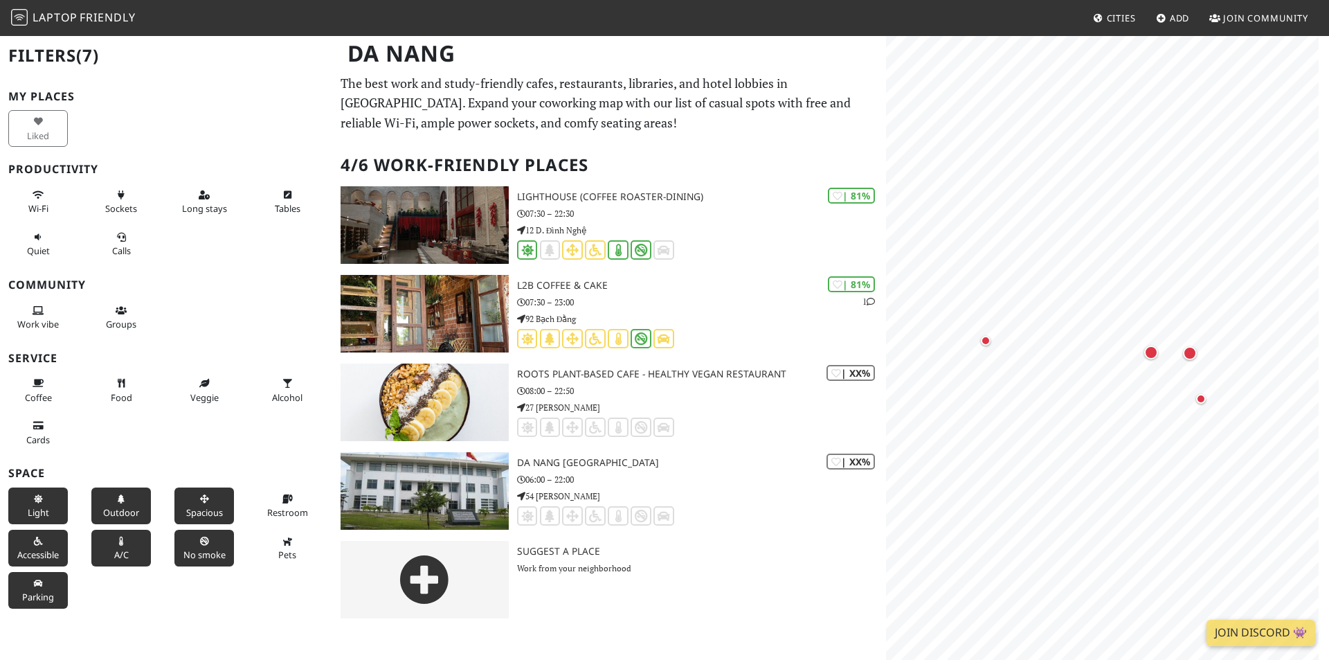  What do you see at coordinates (121, 554) in the screenshot?
I see `span: Air conditioned` at bounding box center [121, 554].